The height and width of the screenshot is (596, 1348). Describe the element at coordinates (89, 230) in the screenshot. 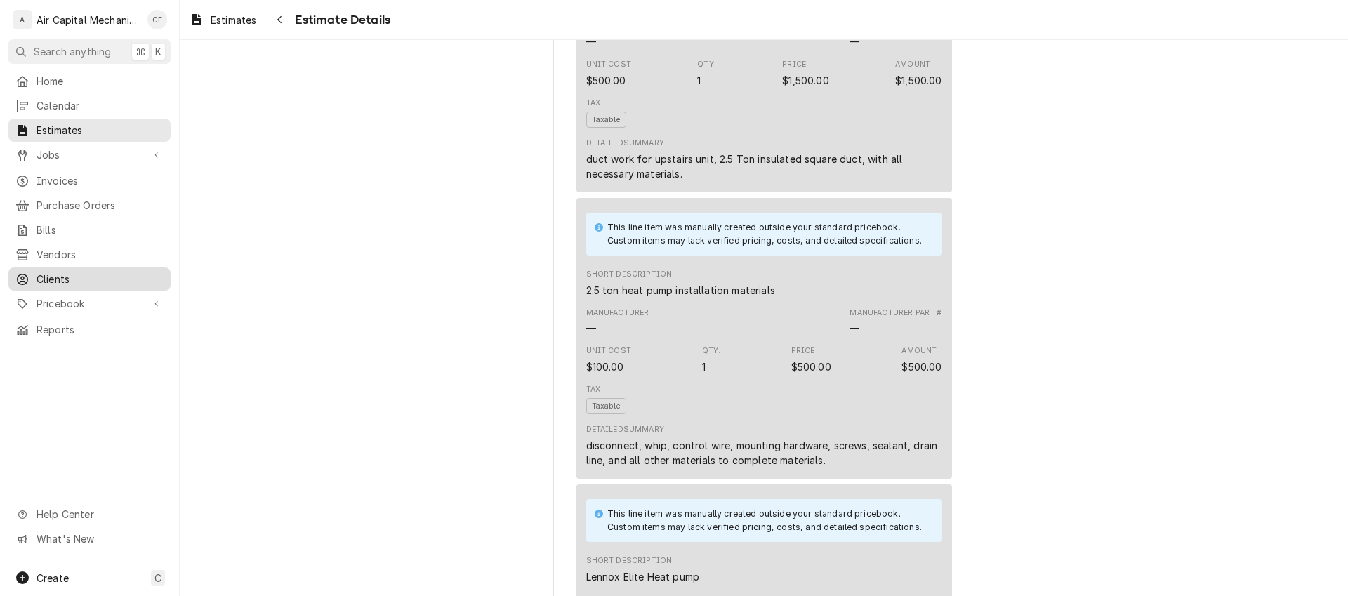

I see `a: Bills` at that location.